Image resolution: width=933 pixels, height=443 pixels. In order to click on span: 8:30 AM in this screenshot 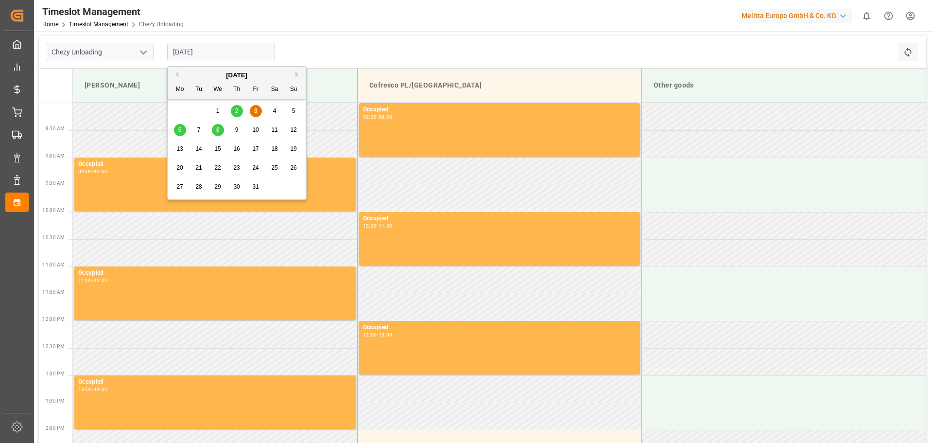, I will do `click(55, 128)`.